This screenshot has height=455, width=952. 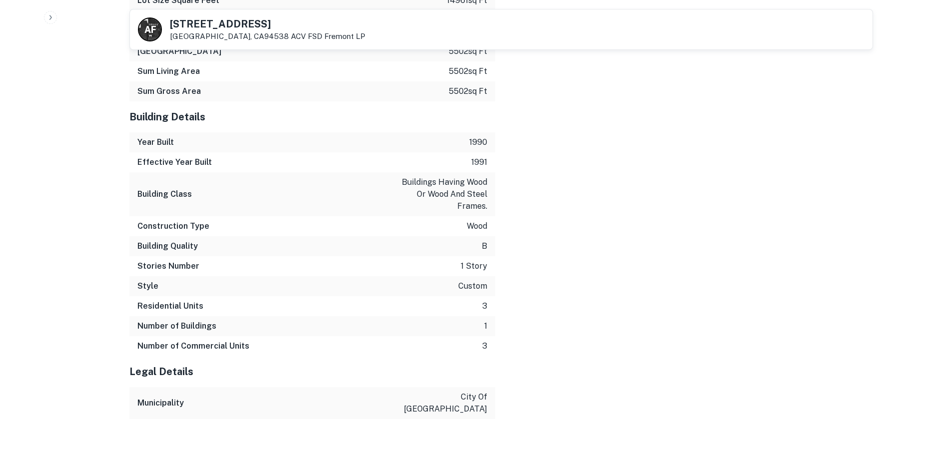 I want to click on p: 1990, so click(x=478, y=142).